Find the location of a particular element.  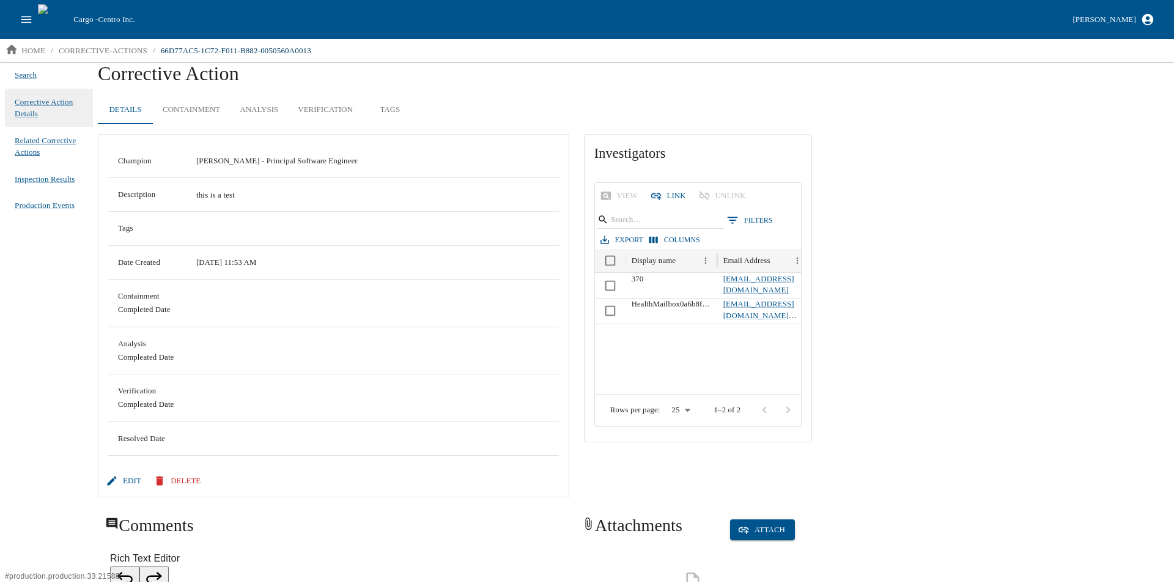

button: Show filters is located at coordinates (750, 220).